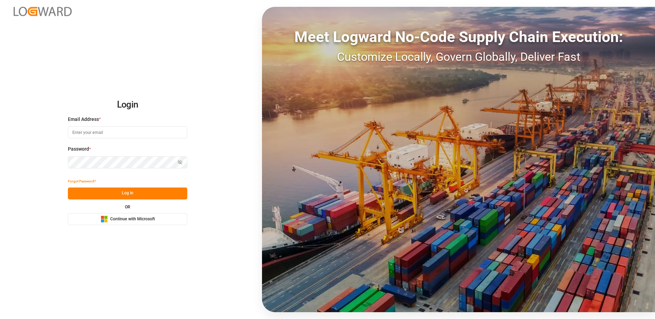 The height and width of the screenshot is (319, 655). Describe the element at coordinates (132, 219) in the screenshot. I see `span: Continue with Microsoft` at that location.